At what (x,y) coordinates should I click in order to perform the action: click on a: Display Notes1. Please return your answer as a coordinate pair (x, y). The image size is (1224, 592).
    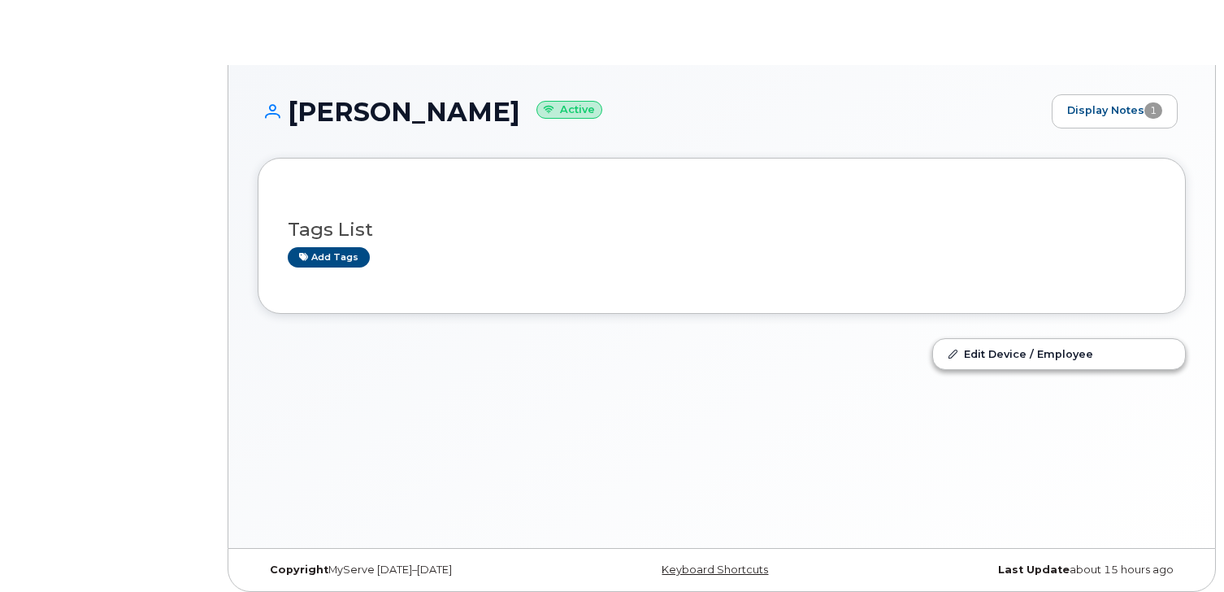
    Looking at the image, I should click on (1114, 111).